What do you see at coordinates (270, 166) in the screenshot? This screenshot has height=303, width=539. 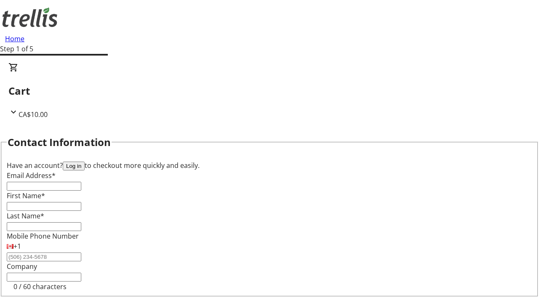 I see `div: Have an account? to checkout more quickly and easily.` at bounding box center [270, 166].